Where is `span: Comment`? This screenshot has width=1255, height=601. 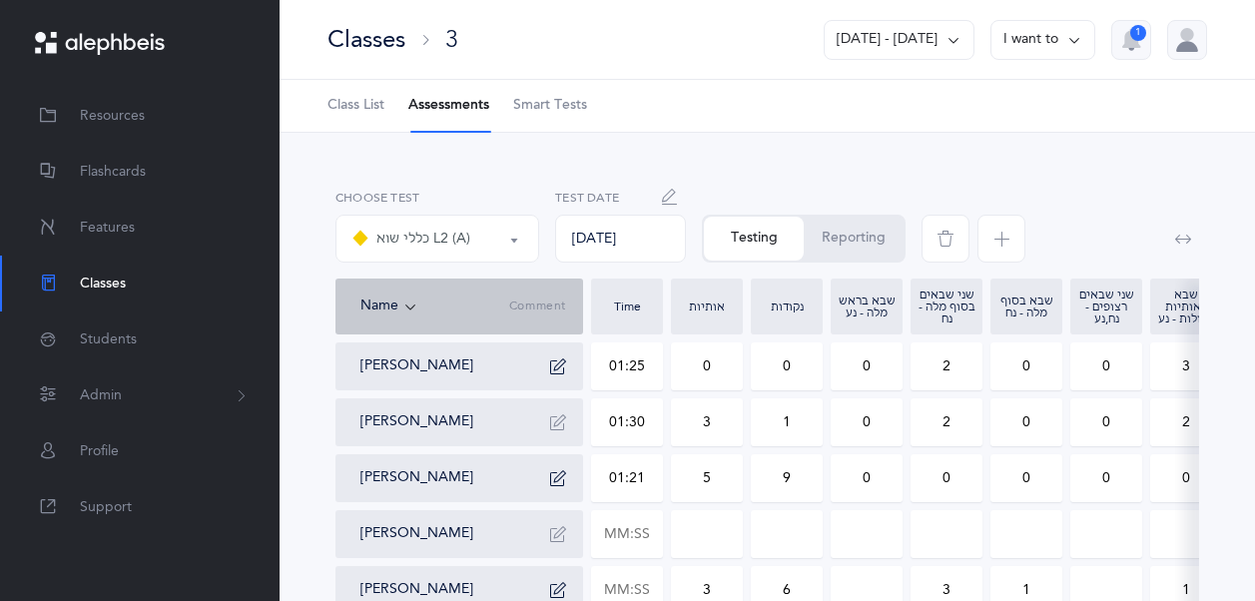
span: Comment is located at coordinates (537, 306).